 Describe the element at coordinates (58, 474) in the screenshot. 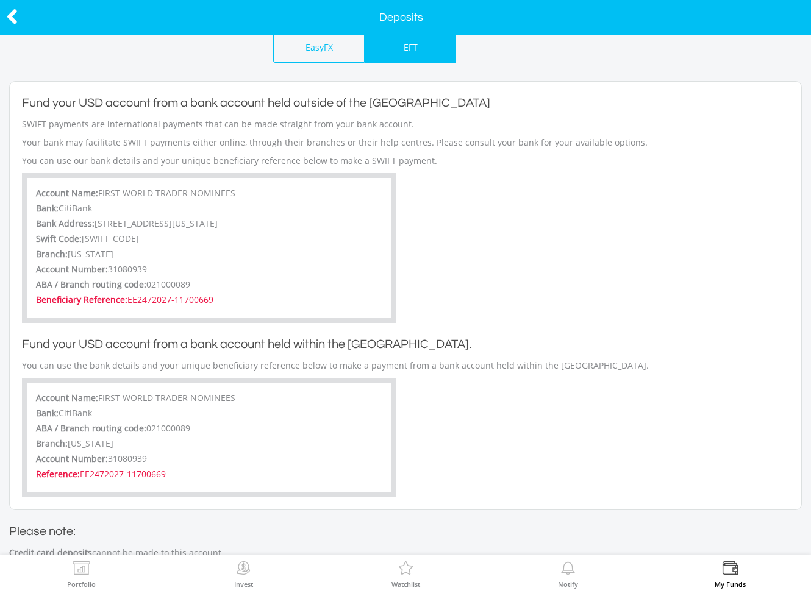

I see `label: Reference:` at that location.